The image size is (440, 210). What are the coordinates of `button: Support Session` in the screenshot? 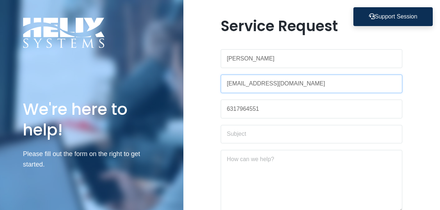 It's located at (393, 17).